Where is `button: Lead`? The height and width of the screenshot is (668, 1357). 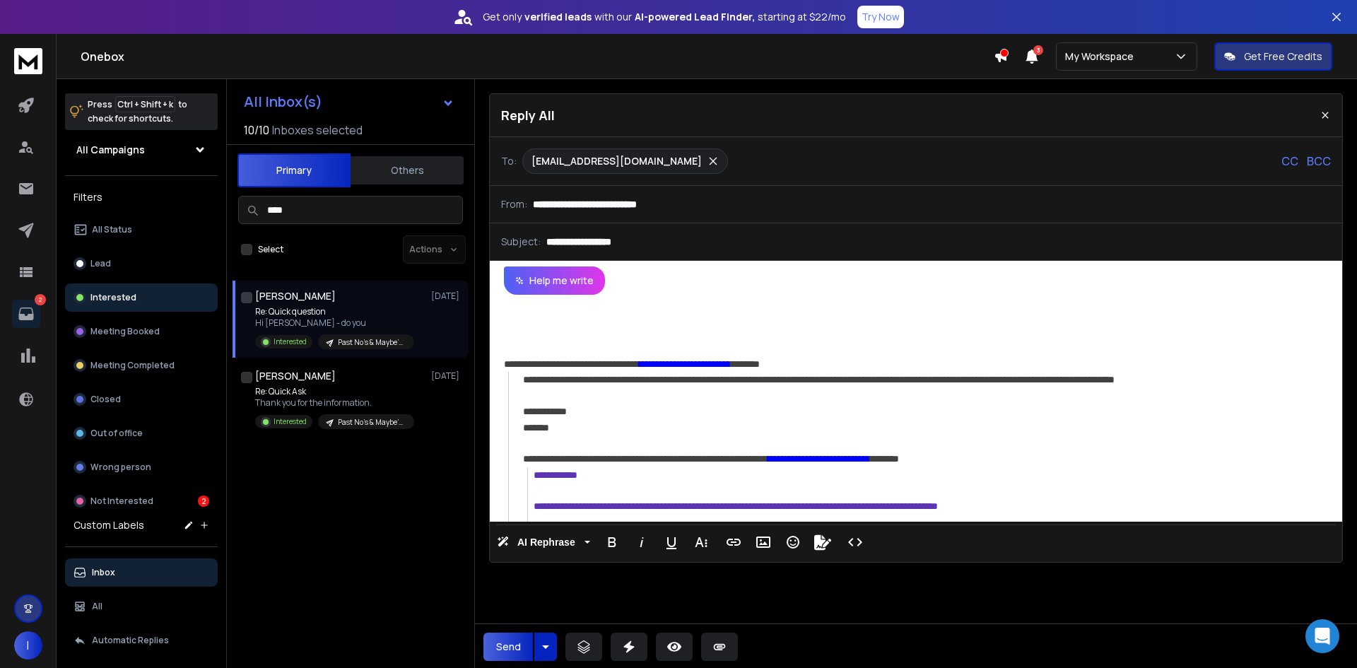
button: Lead is located at coordinates (141, 264).